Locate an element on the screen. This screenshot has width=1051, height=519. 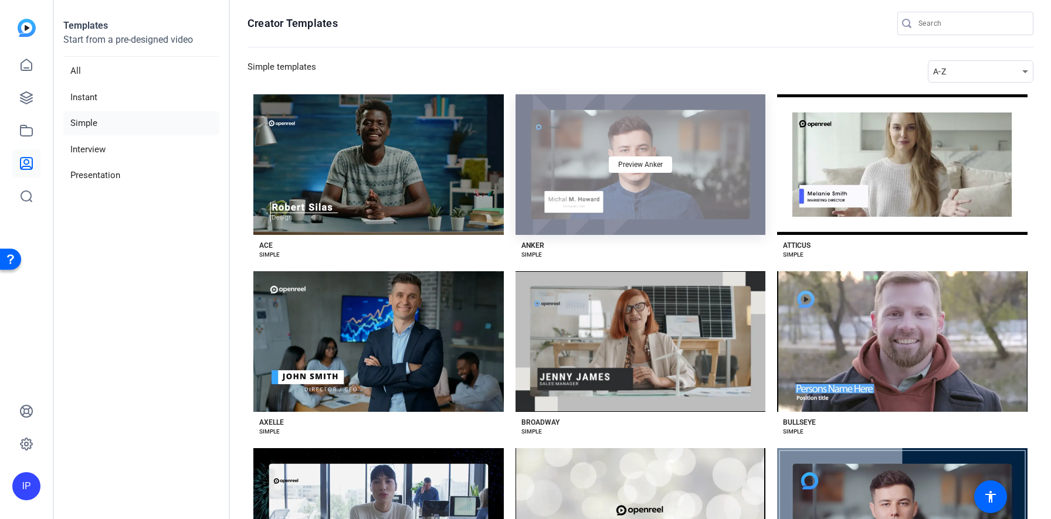
input: Search is located at coordinates (971, 23).